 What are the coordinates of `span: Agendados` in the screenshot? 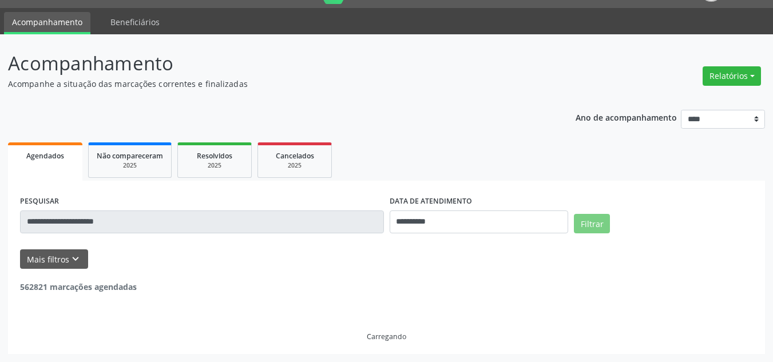 It's located at (45, 156).